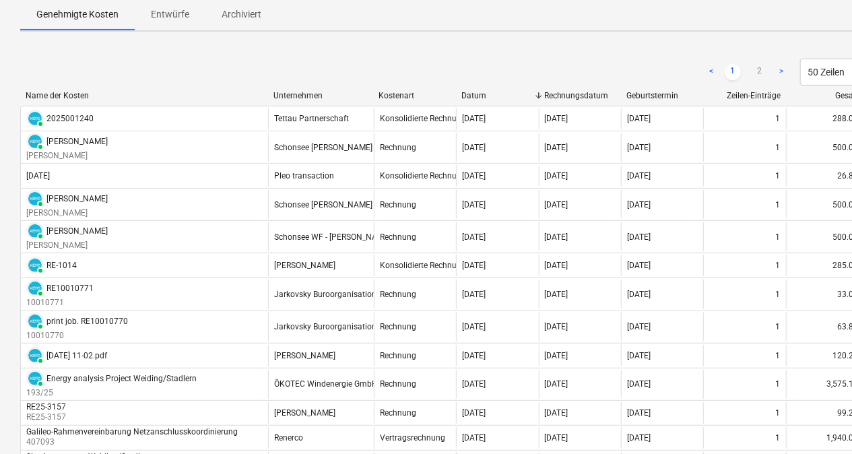  Describe the element at coordinates (87, 321) in the screenshot. I see `div: print job. RE10010770` at that location.